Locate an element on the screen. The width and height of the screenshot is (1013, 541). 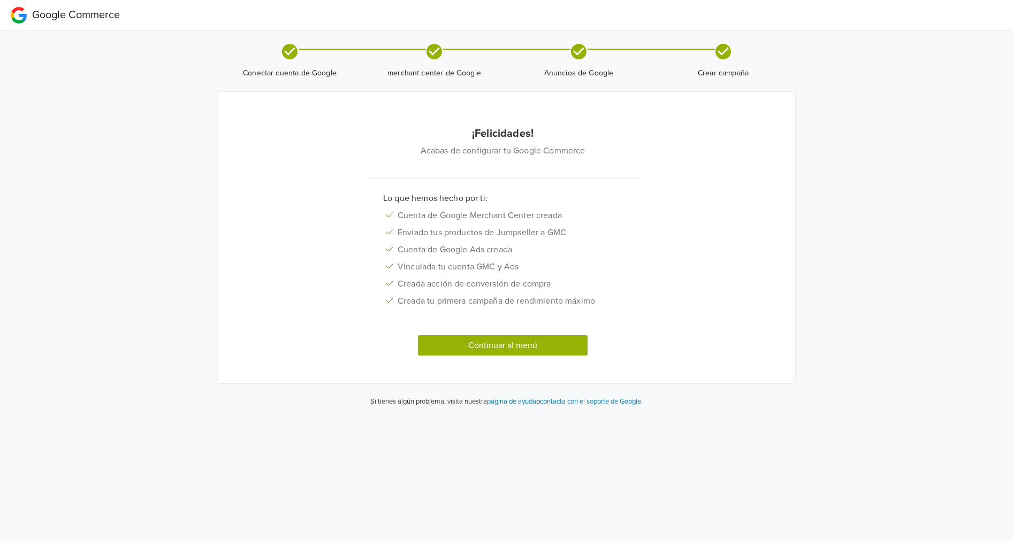
span: Anuncios de Google is located at coordinates (579, 73).